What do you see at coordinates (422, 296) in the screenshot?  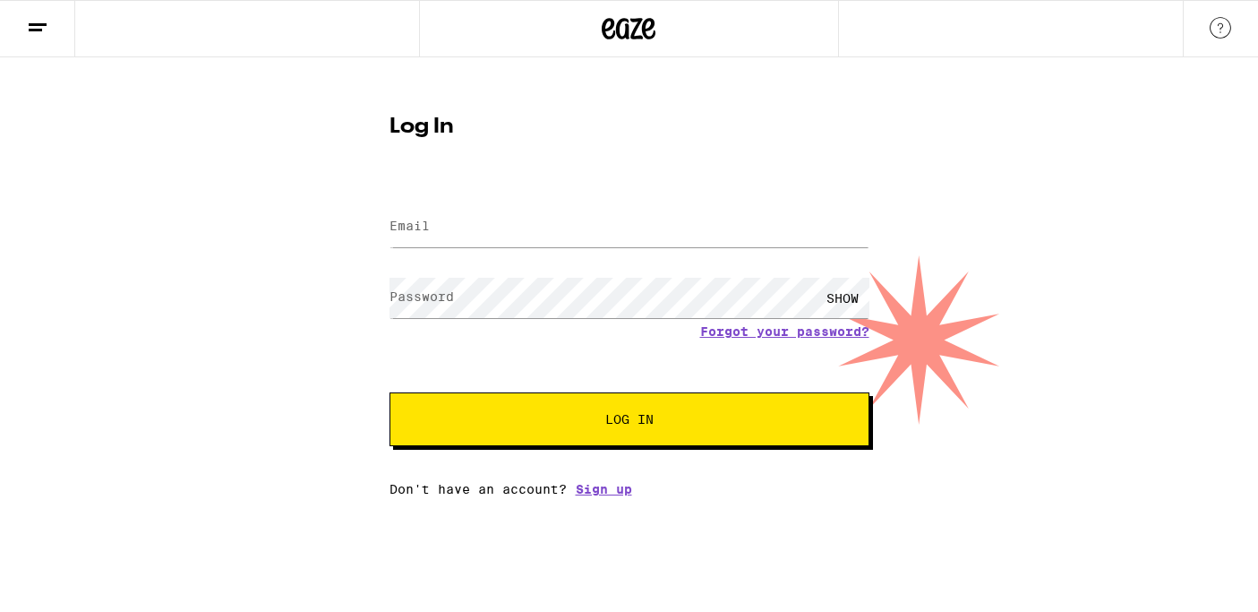 I see `label: Password` at bounding box center [422, 296].